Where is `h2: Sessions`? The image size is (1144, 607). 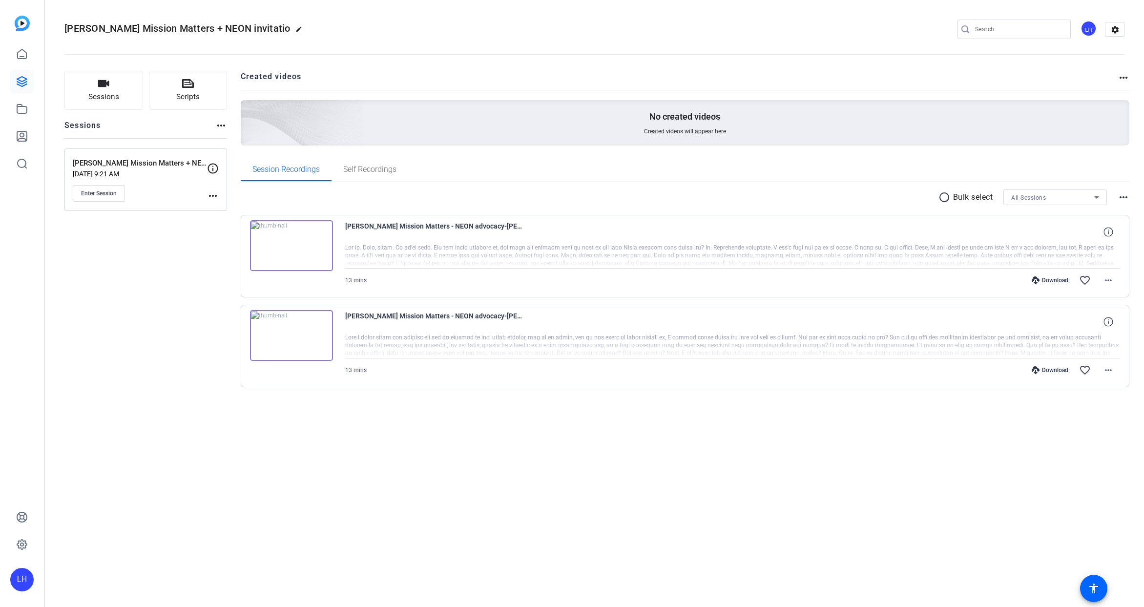
h2: Sessions is located at coordinates (82, 129).